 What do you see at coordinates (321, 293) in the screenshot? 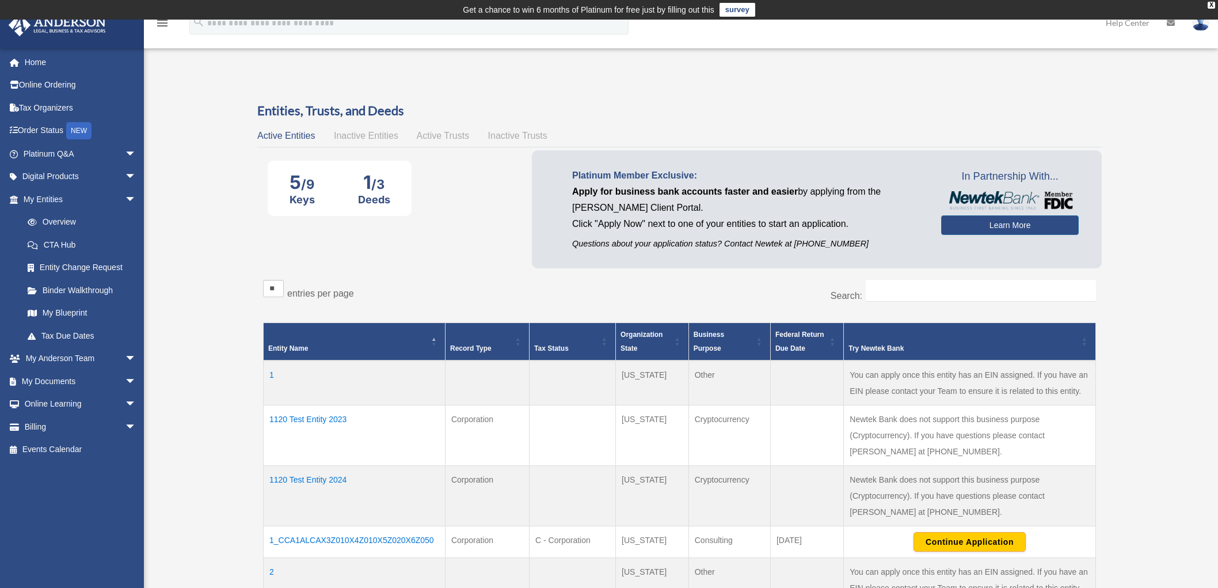
I see `label: entries per page` at bounding box center [321, 293].